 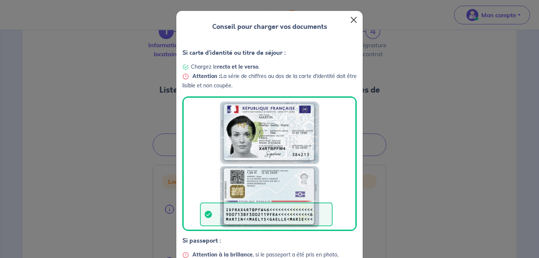 I want to click on p: Chargez le . La série de chiffres au dos de la carte d'identité doit être lisible et non coupée., so click(x=270, y=146).